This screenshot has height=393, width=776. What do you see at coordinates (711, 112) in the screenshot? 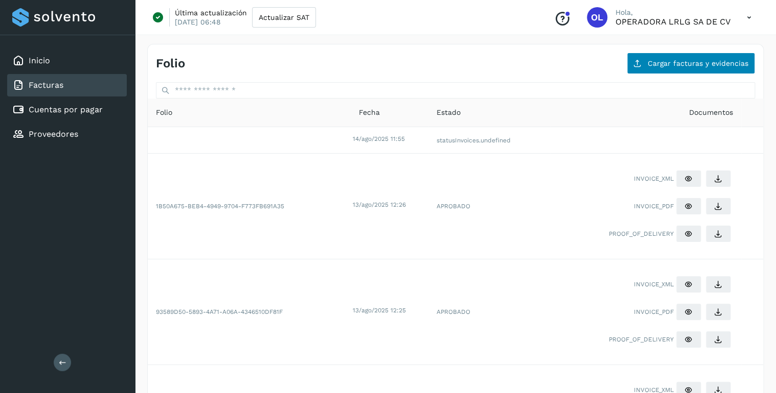
I see `span: Documentos` at bounding box center [711, 112].